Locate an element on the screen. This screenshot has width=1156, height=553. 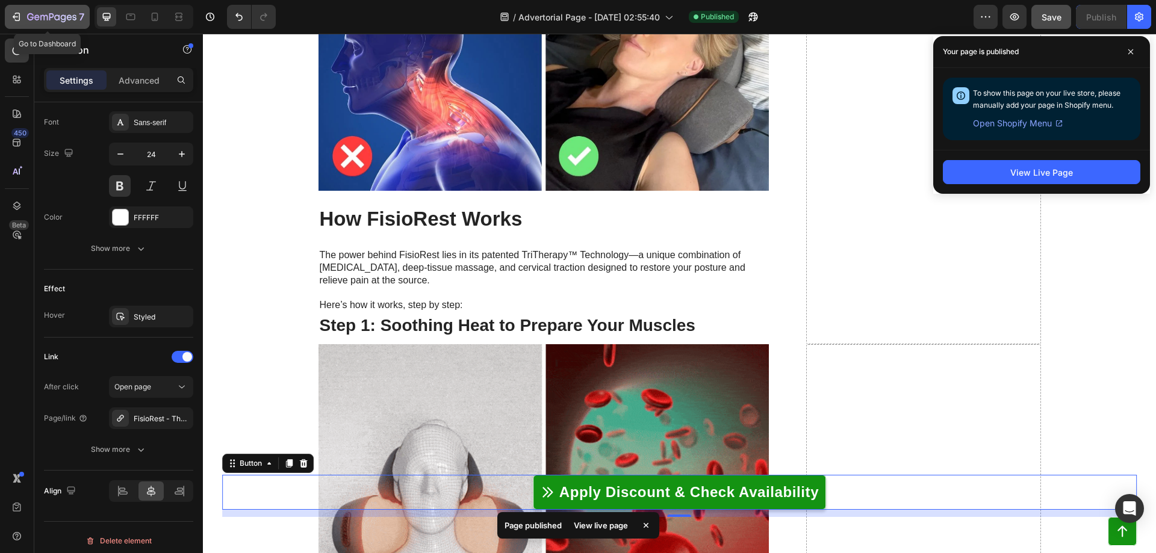
div: Styled is located at coordinates (162, 317).